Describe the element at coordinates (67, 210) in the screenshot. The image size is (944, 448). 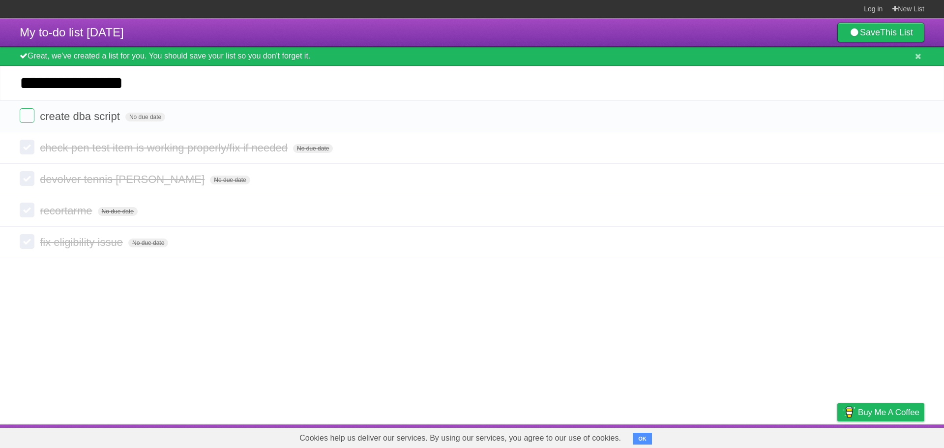
I see `span: recortarme` at that location.